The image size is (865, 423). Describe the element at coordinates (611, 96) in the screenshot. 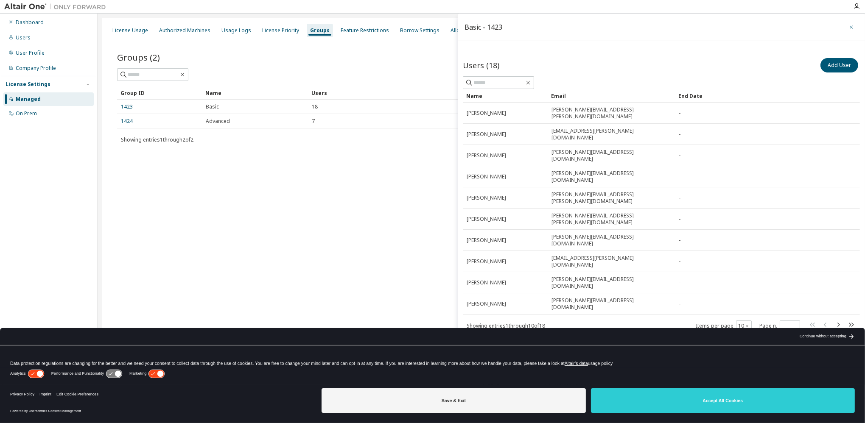

I see `div: Email` at that location.